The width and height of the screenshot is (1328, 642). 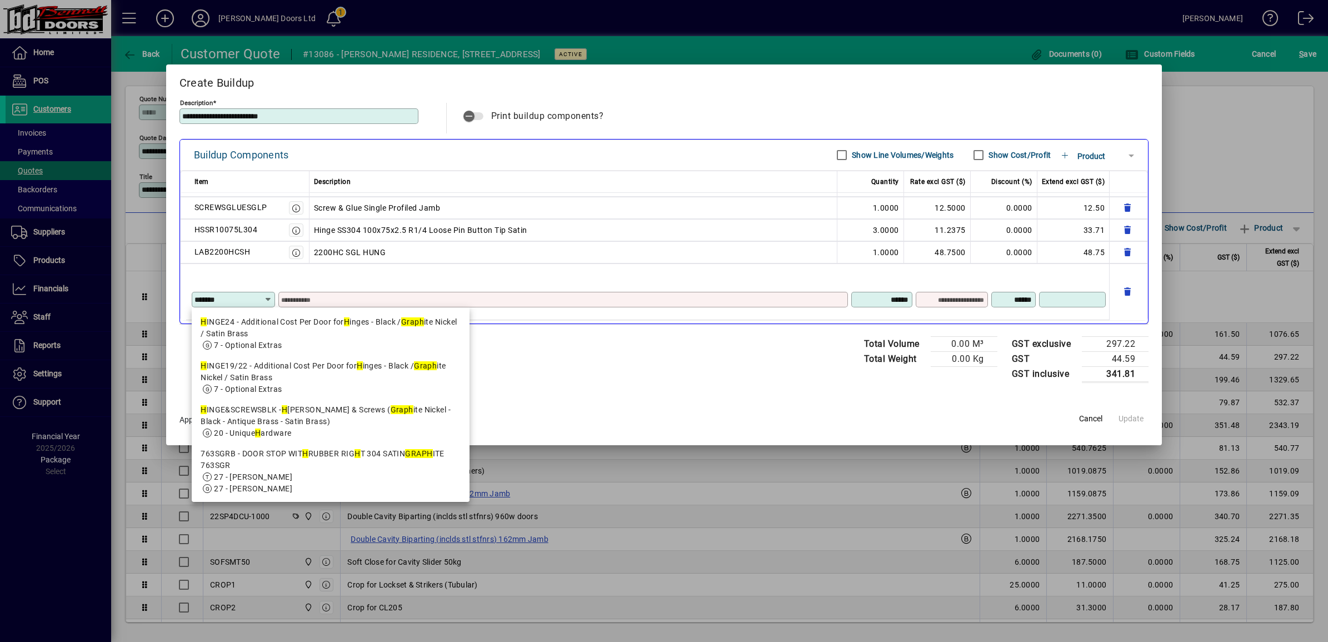 What do you see at coordinates (937, 230) in the screenshot?
I see `div: 11.2375` at bounding box center [937, 230].